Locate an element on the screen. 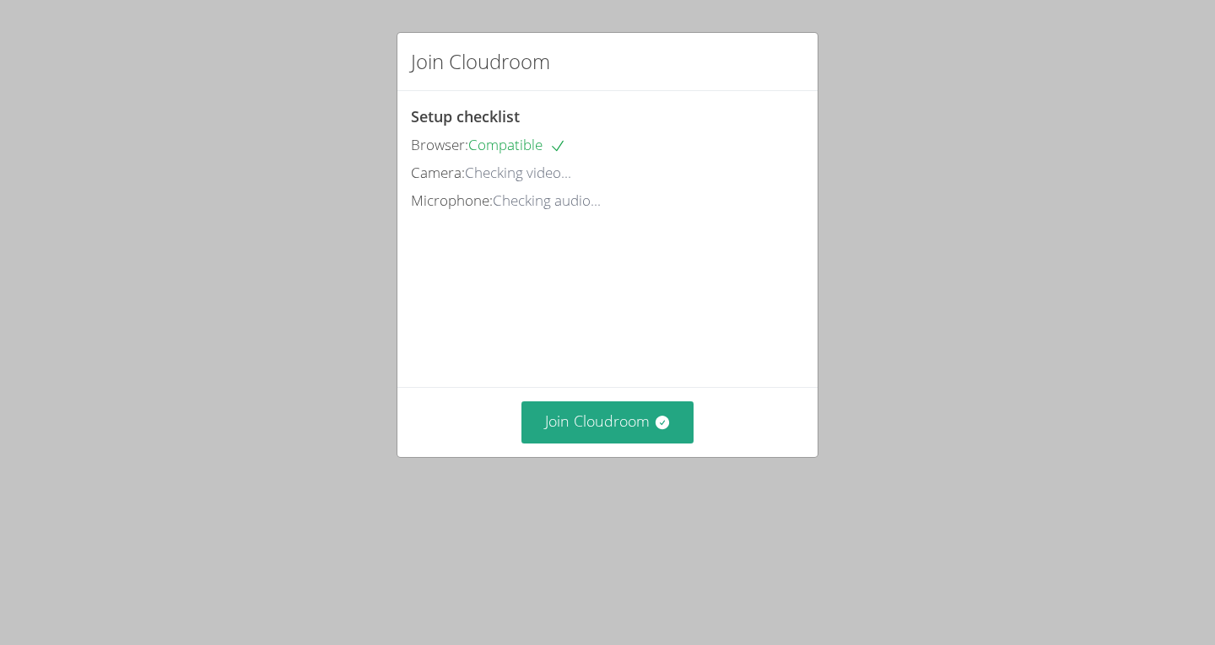  span: Browser: is located at coordinates (439, 144).